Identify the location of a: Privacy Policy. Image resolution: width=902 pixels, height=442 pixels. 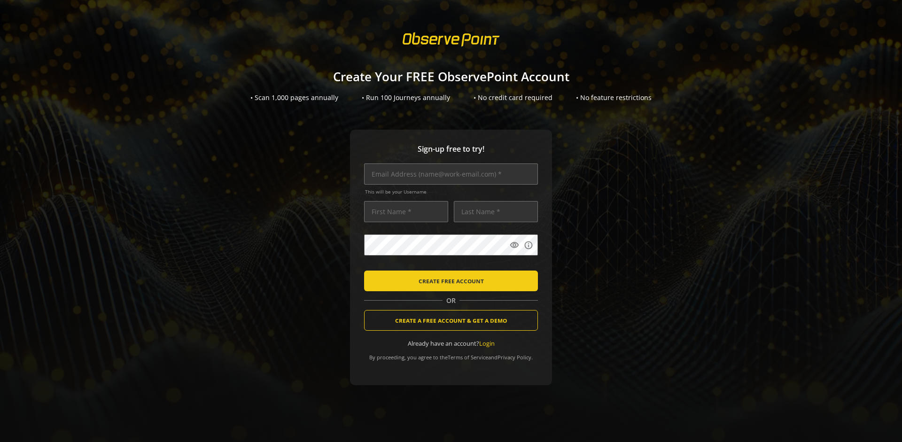
(514, 357).